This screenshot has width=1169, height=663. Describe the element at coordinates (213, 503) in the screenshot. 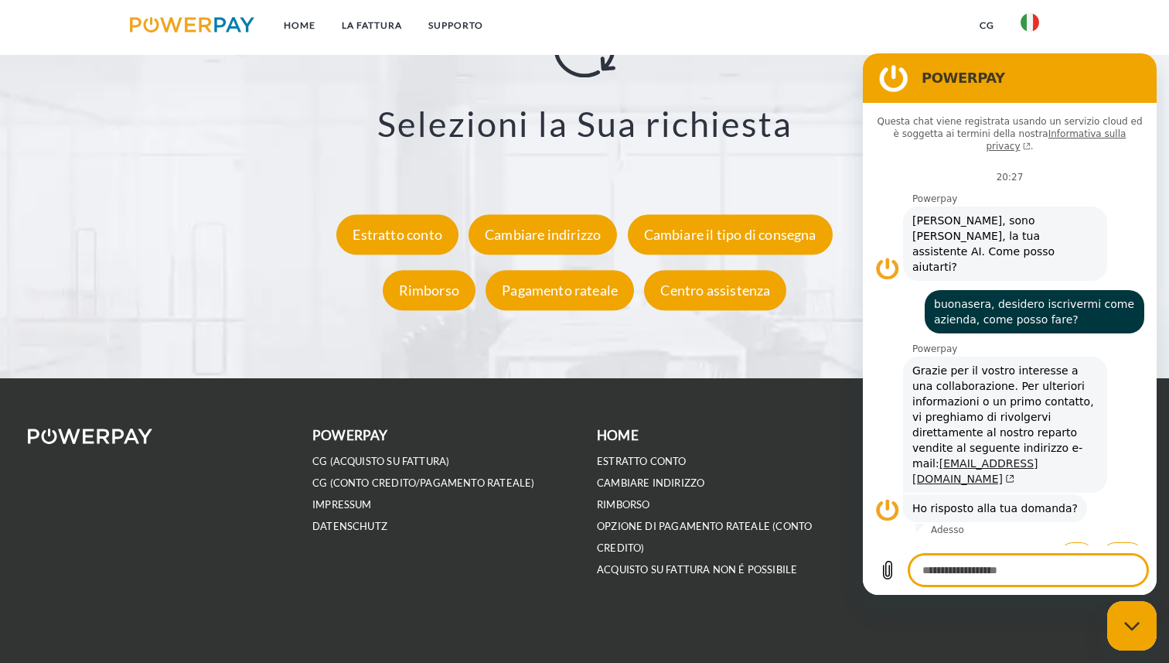

I see `button: Sì` at that location.